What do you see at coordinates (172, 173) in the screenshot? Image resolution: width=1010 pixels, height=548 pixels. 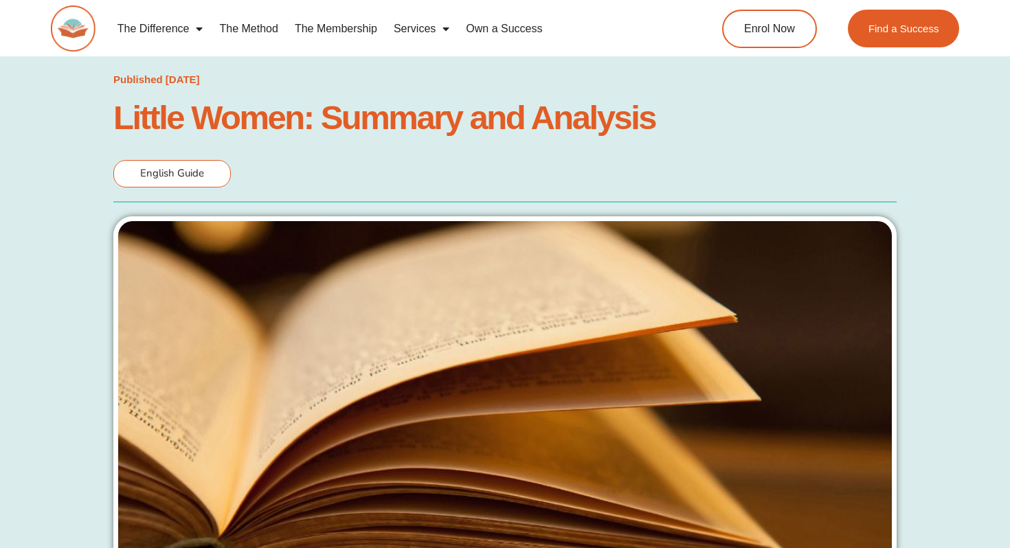 I see `span: English Guide` at bounding box center [172, 173].